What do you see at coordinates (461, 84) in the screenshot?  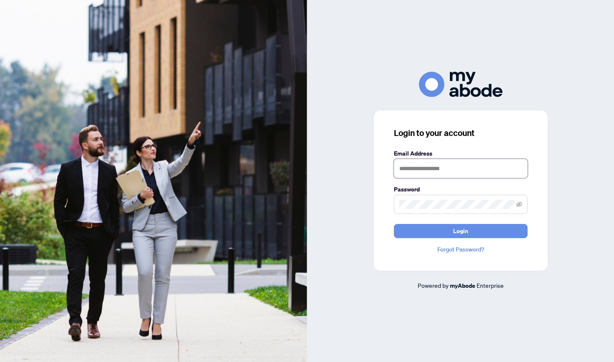 I see `img: ma-logo` at bounding box center [461, 84].